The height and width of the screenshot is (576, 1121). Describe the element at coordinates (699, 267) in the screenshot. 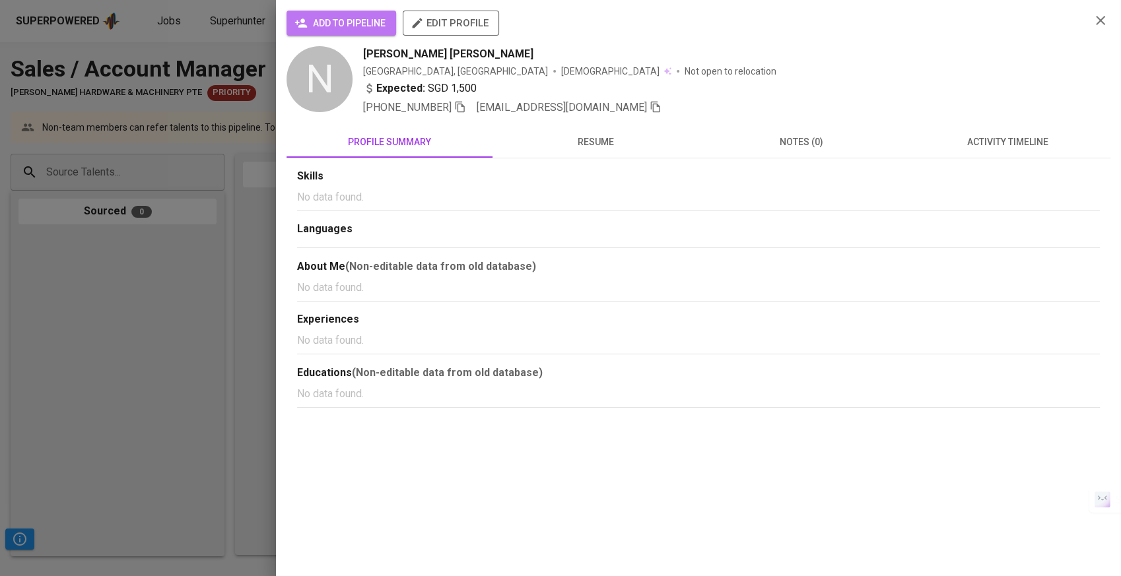

I see `div: About Me` at that location.